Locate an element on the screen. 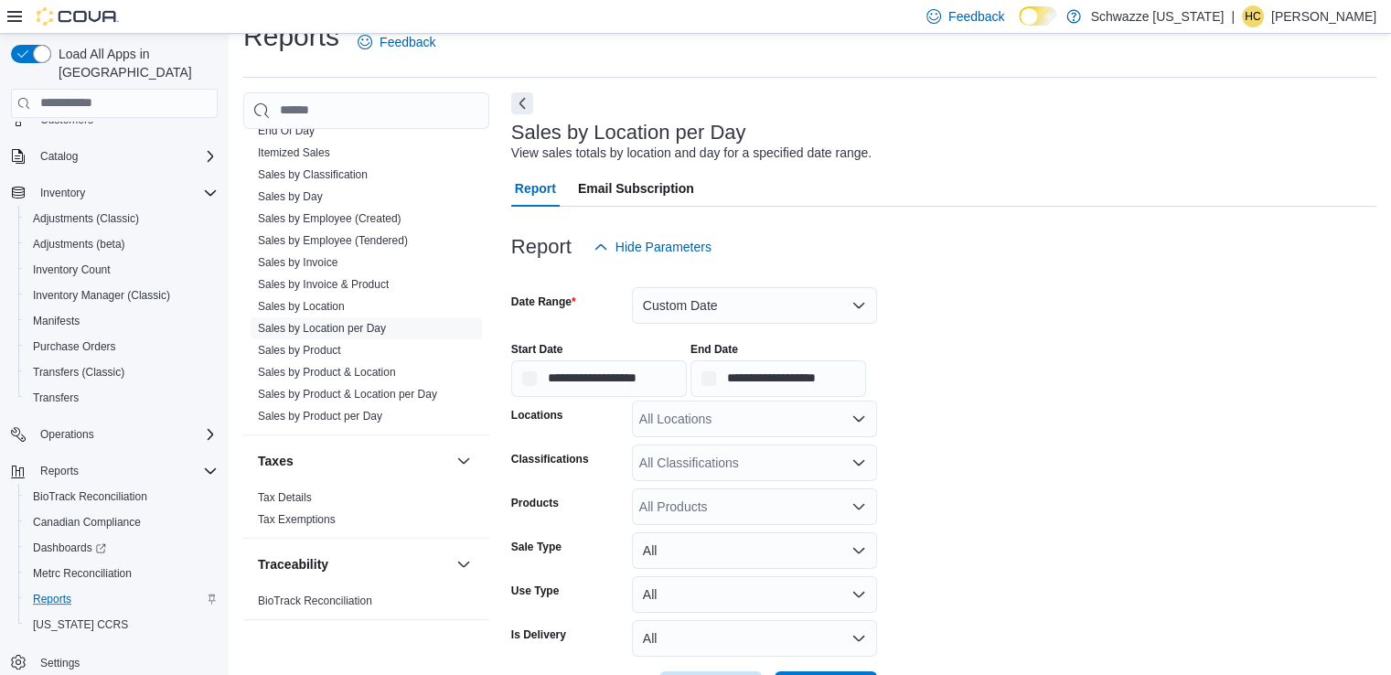 This screenshot has height=675, width=1391. a: Adjustments (beta) is located at coordinates (79, 244).